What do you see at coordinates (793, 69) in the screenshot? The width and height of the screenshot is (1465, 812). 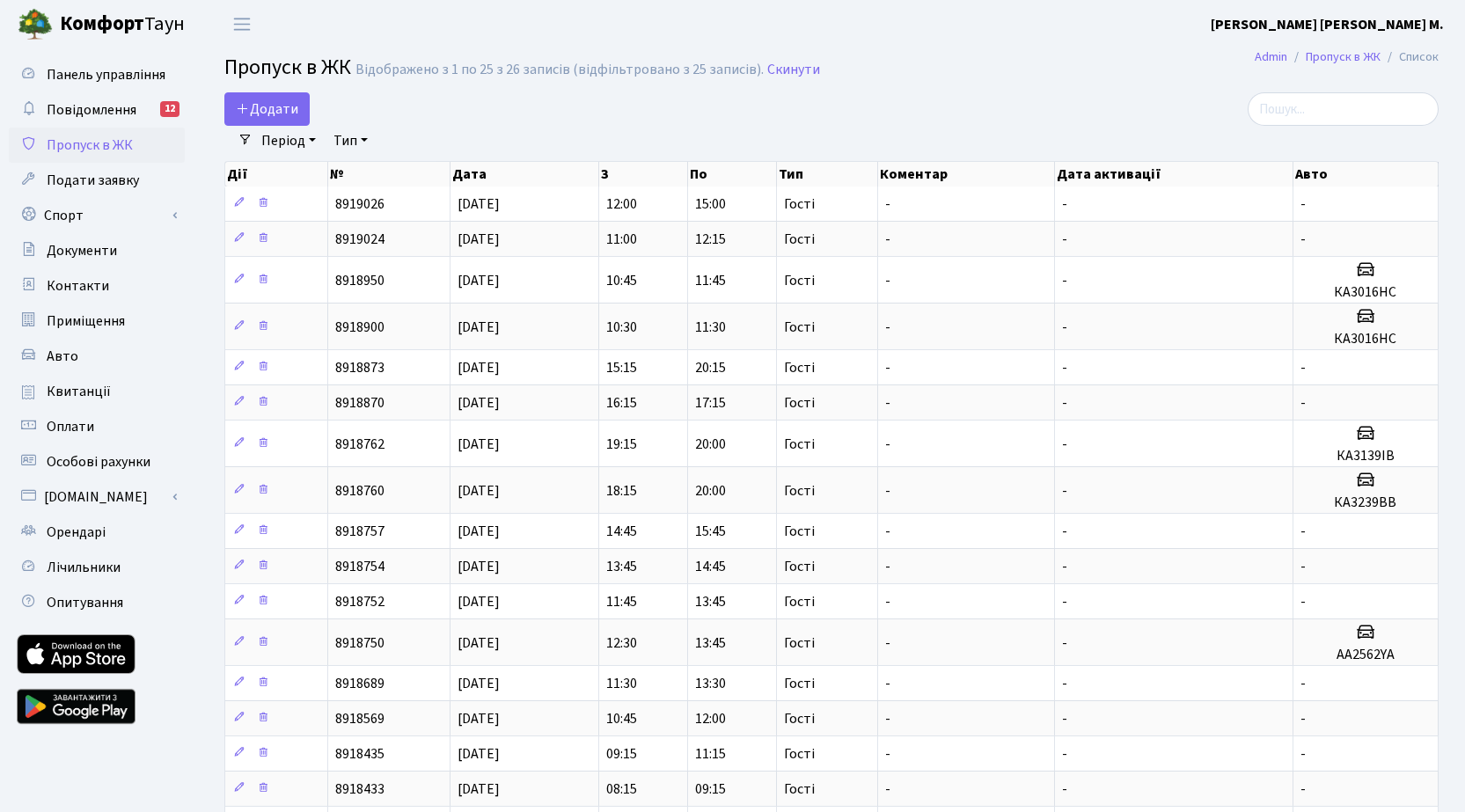 I see `a: Скинути` at bounding box center [793, 69].